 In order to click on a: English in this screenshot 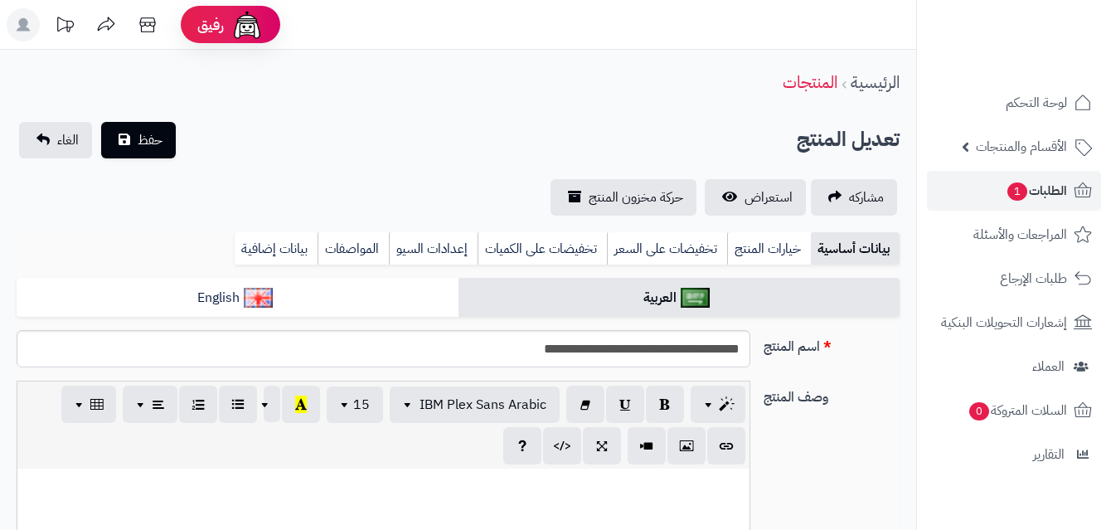, I will do `click(237, 298)`.